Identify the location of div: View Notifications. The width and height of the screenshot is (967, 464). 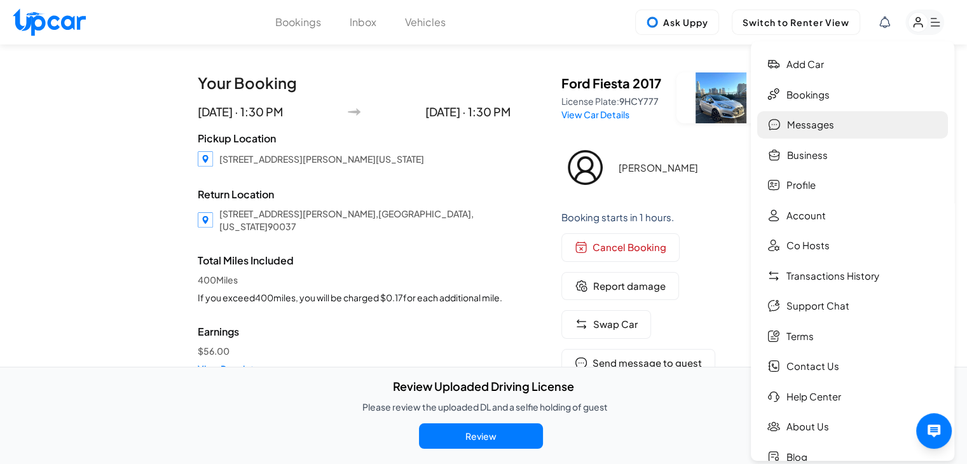
(884, 22).